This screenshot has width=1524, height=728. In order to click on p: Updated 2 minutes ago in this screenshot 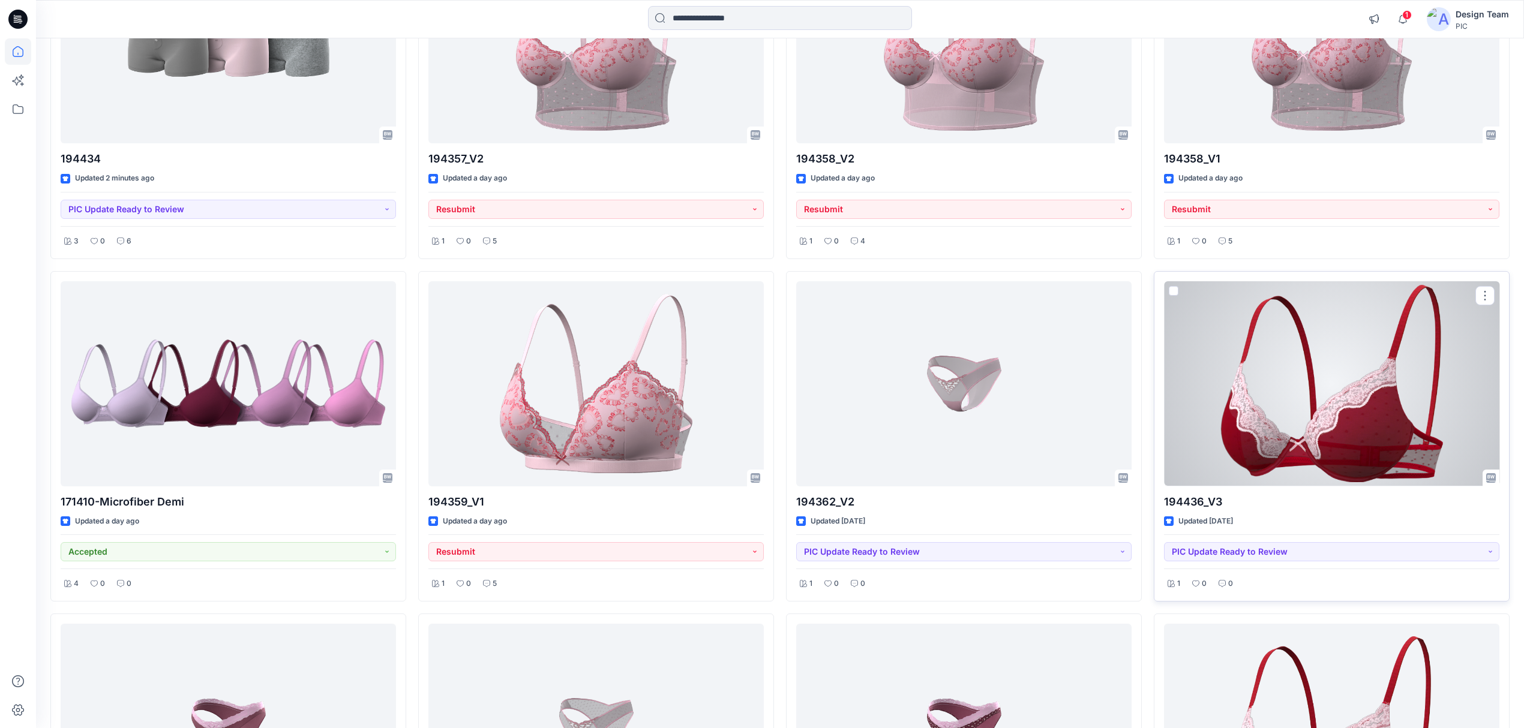, I will do `click(115, 178)`.